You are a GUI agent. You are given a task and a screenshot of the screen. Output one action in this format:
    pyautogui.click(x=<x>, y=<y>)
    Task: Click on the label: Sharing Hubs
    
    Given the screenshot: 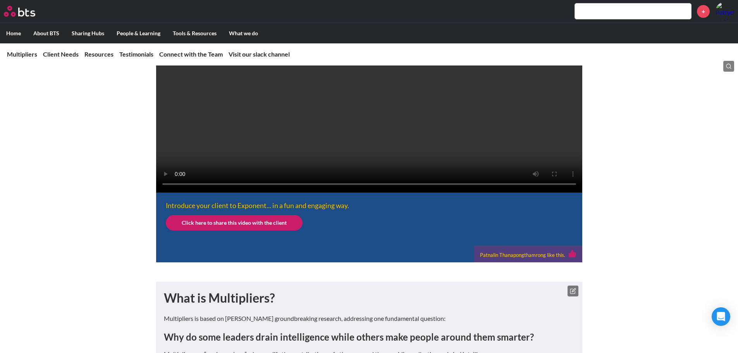 What is the action you would take?
    pyautogui.click(x=88, y=33)
    